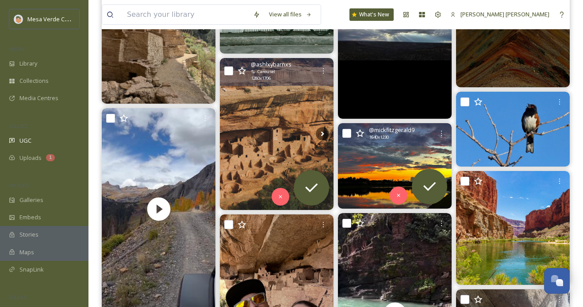  Describe the element at coordinates (372, 15) in the screenshot. I see `div: What's New` at that location.